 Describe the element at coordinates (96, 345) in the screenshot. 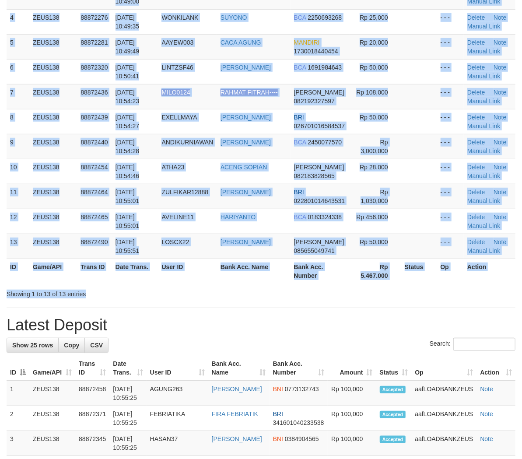

I see `a: CSV` at that location.